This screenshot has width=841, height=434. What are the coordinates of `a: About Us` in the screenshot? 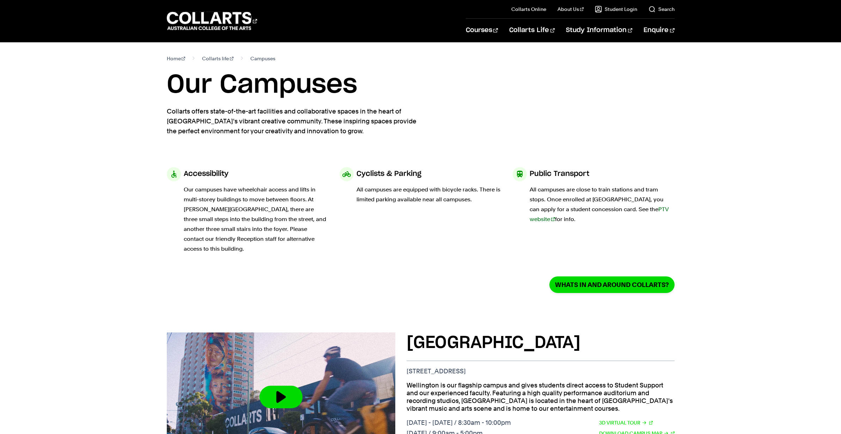 It's located at (571, 9).